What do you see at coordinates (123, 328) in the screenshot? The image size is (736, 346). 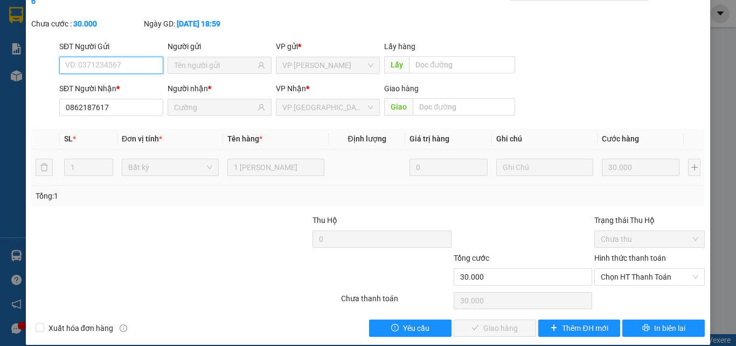 I see `span: info-circle` at bounding box center [123, 328].